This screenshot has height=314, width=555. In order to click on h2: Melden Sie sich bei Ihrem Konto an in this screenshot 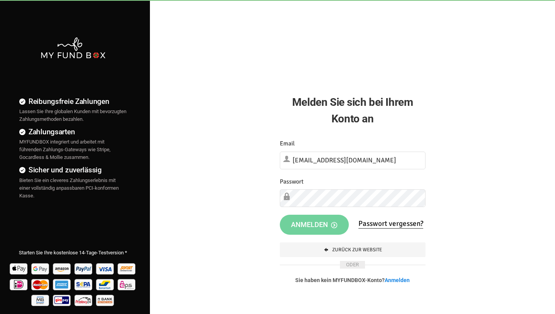, I will do `click(352, 111)`.